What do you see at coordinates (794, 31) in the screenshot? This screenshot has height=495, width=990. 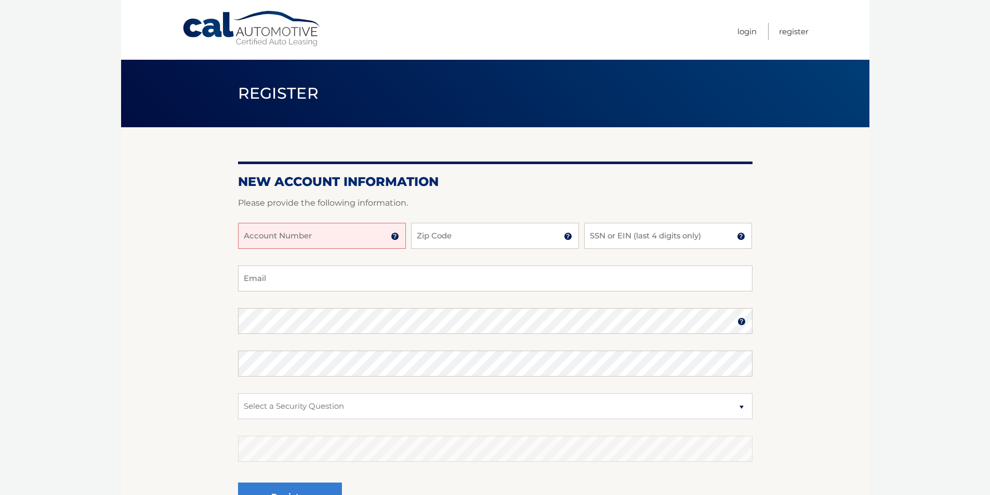 I see `a: Register` at bounding box center [794, 31].